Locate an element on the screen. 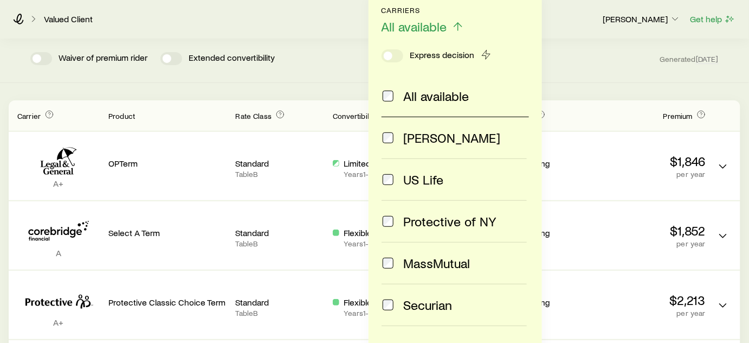 This screenshot has width=749, height=343. a: Valued Client is located at coordinates (68, 19).